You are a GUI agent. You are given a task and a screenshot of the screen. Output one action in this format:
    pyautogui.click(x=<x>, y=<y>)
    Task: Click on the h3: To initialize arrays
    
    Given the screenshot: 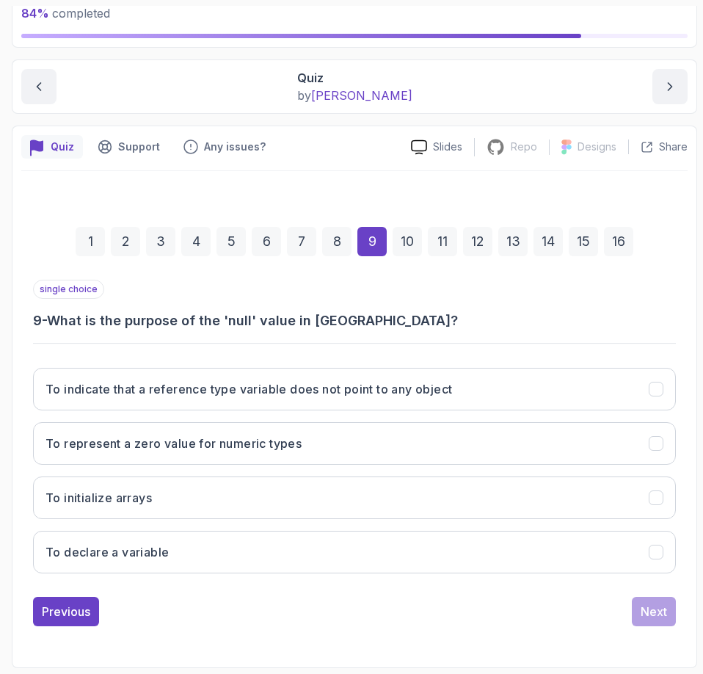 What is the action you would take?
    pyautogui.click(x=98, y=497)
    